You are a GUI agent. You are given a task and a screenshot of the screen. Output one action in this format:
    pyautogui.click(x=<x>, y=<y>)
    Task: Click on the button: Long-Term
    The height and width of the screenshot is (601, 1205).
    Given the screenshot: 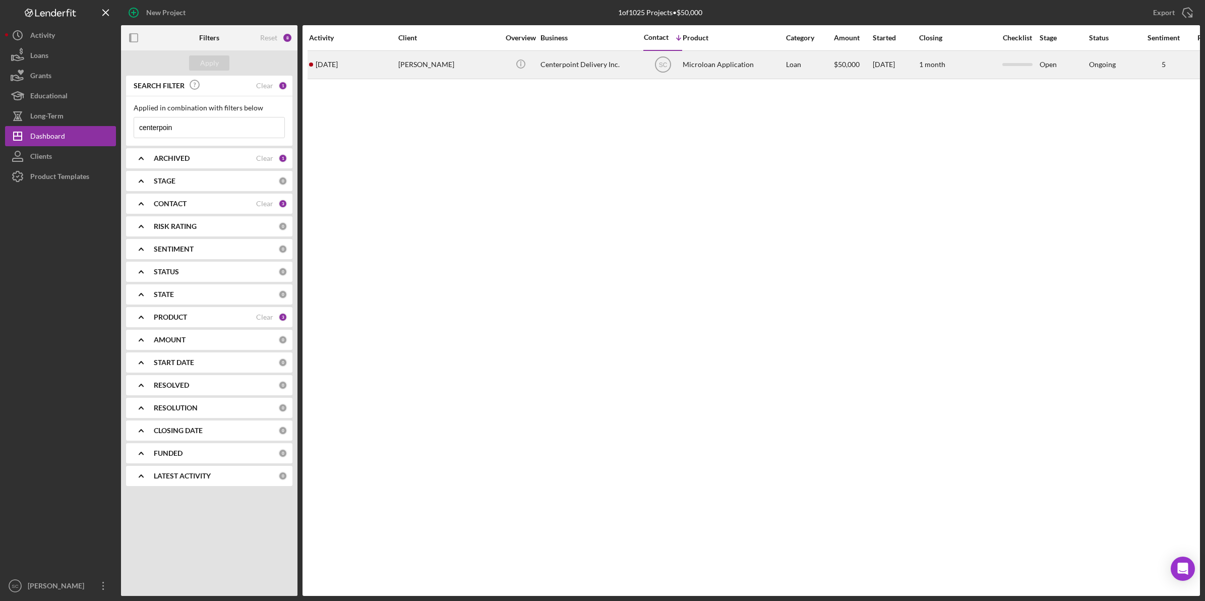 What is the action you would take?
    pyautogui.click(x=61, y=116)
    